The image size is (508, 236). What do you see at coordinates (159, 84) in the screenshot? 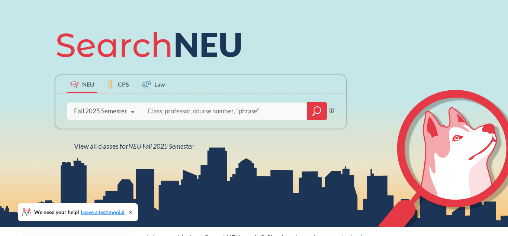
I see `span: Law` at bounding box center [159, 84].